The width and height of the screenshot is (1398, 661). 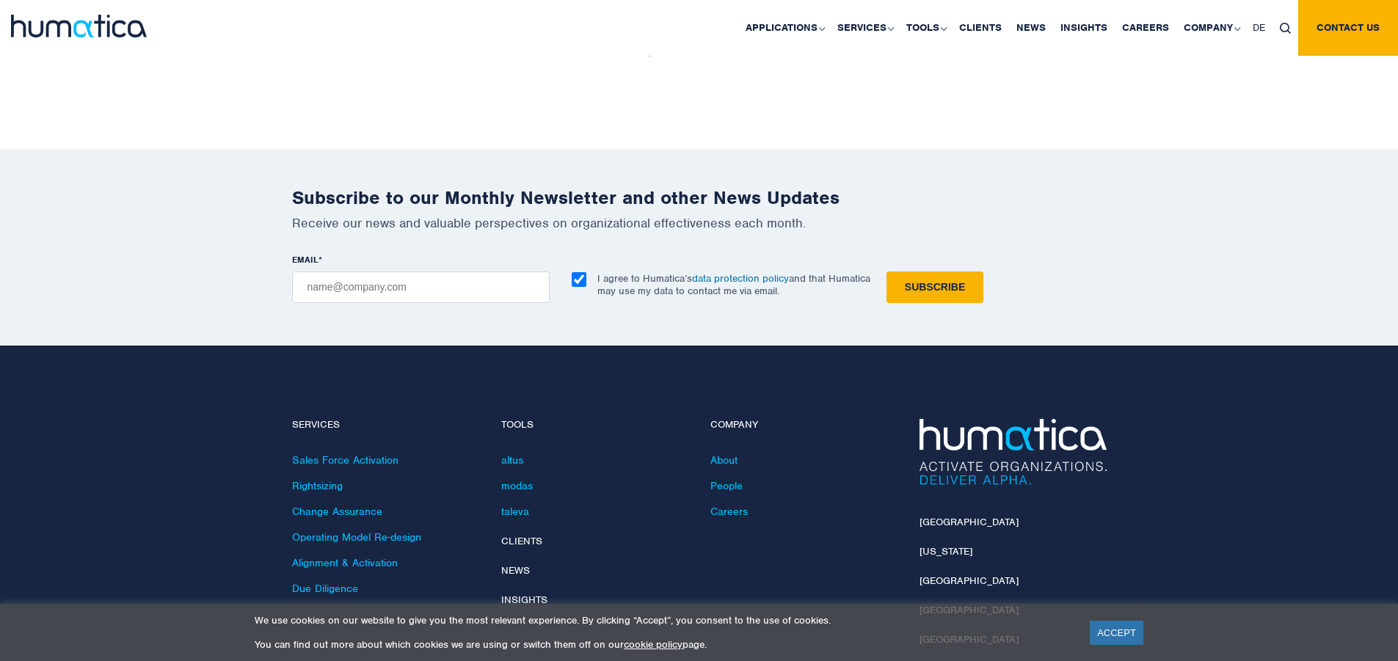 What do you see at coordinates (1285, 28) in the screenshot?
I see `img: search_icon` at bounding box center [1285, 28].